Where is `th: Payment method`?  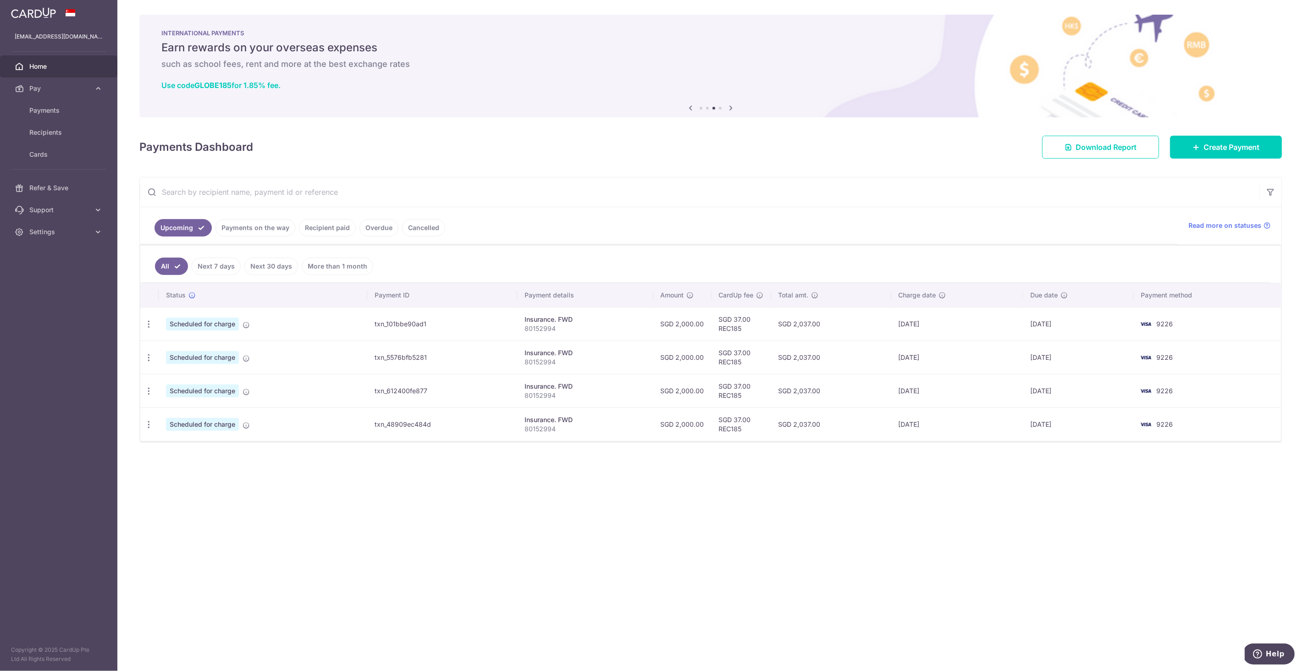 th: Payment method is located at coordinates (1208, 295).